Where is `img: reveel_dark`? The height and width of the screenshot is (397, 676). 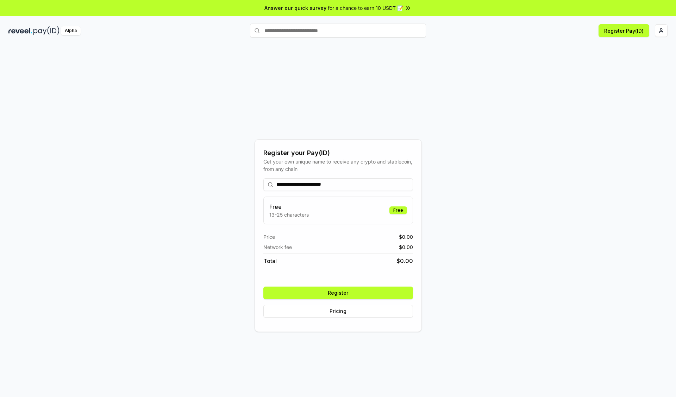 img: reveel_dark is located at coordinates (20, 31).